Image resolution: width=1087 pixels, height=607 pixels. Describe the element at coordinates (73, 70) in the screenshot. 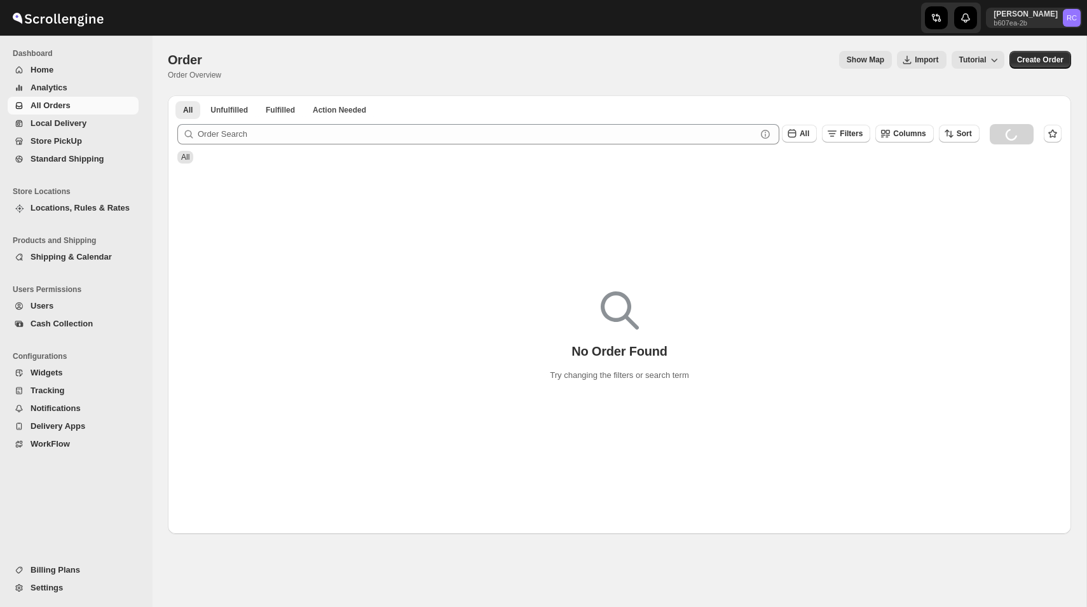

I see `button: Home` at that location.